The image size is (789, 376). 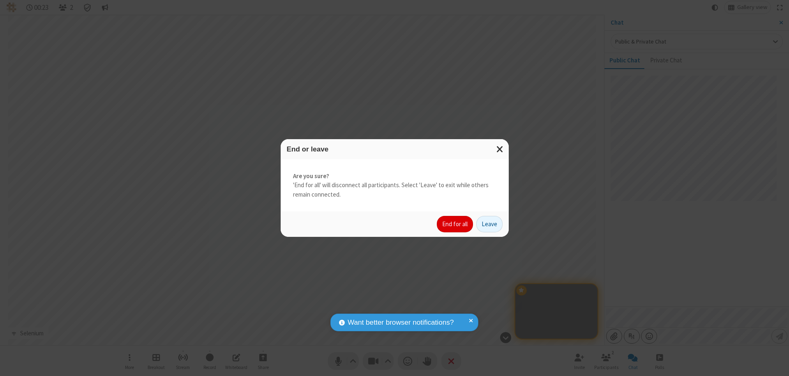 I want to click on button: End for all, so click(x=455, y=224).